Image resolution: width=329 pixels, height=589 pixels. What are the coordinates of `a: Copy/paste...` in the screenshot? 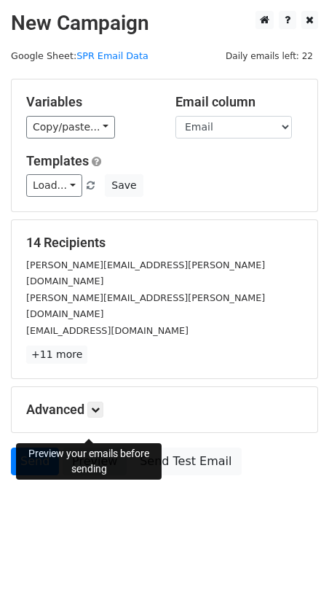 It's located at (71, 127).